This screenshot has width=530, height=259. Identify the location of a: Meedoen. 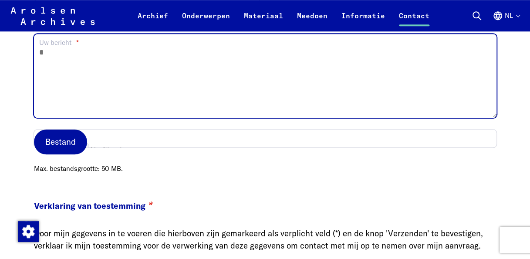
(313, 21).